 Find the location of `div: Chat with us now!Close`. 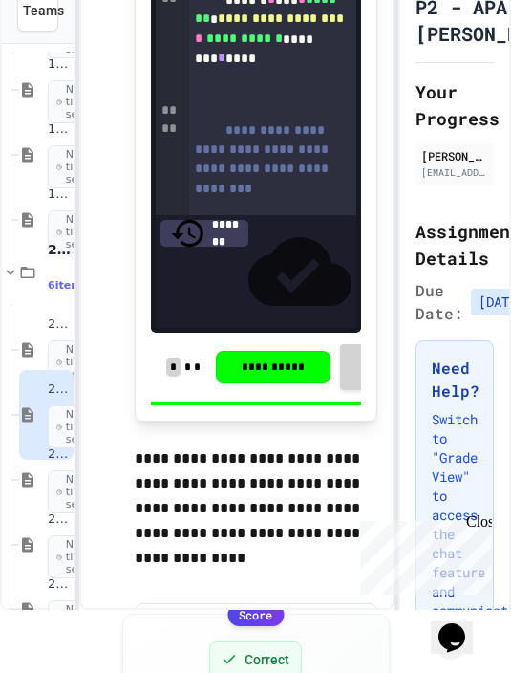

div: Chat with us now!Close is located at coordinates (70, 64).